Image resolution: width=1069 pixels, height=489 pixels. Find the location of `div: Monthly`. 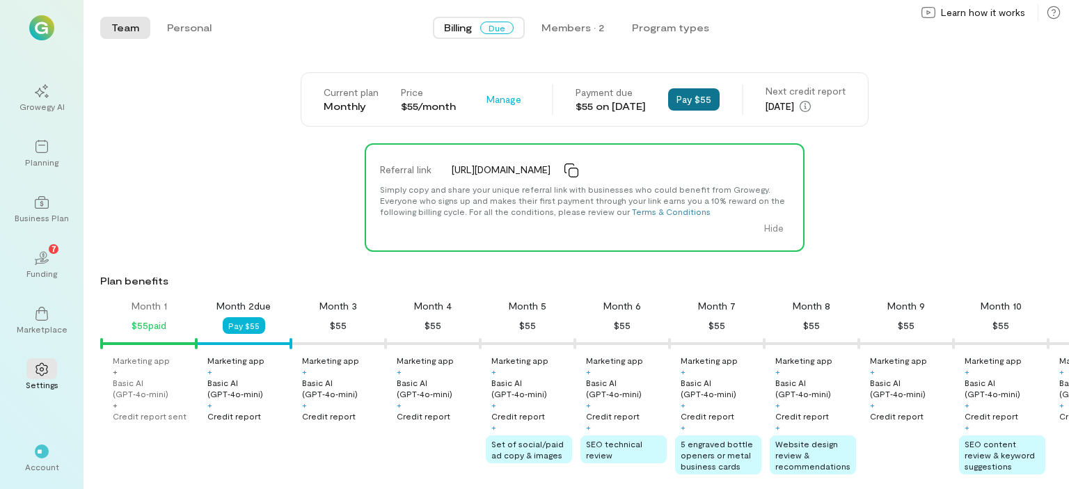

div: Monthly is located at coordinates (351, 106).